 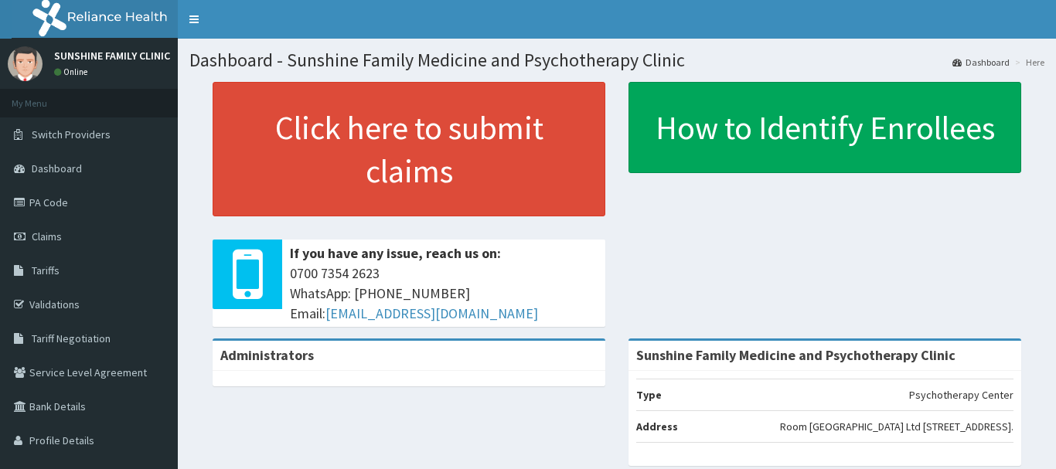 What do you see at coordinates (617, 60) in the screenshot?
I see `h1: Dashboard - Sunshine Family Medicine and Psychotherapy Clinic` at bounding box center [617, 60].